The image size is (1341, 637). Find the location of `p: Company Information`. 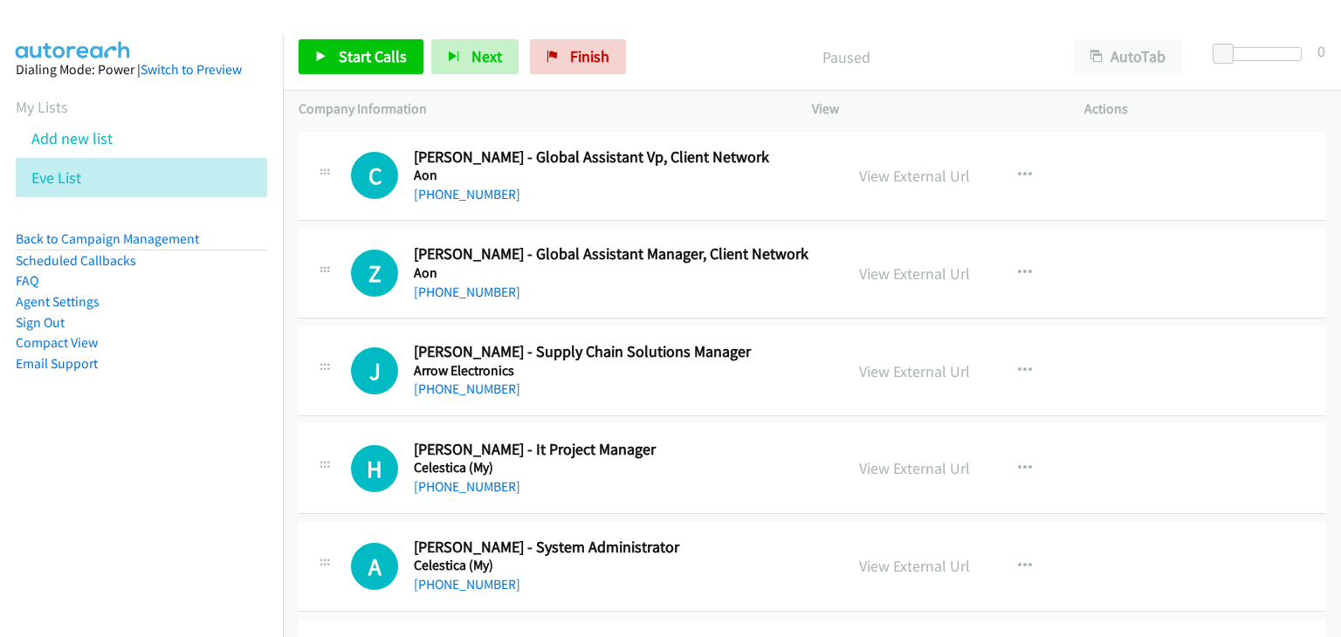

p: Company Information is located at coordinates (539, 109).